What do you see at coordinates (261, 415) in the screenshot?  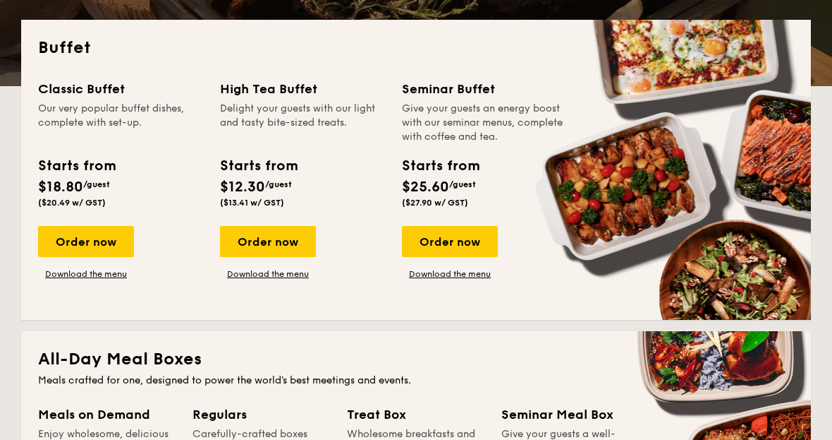 I see `div: Regulars` at bounding box center [261, 415].